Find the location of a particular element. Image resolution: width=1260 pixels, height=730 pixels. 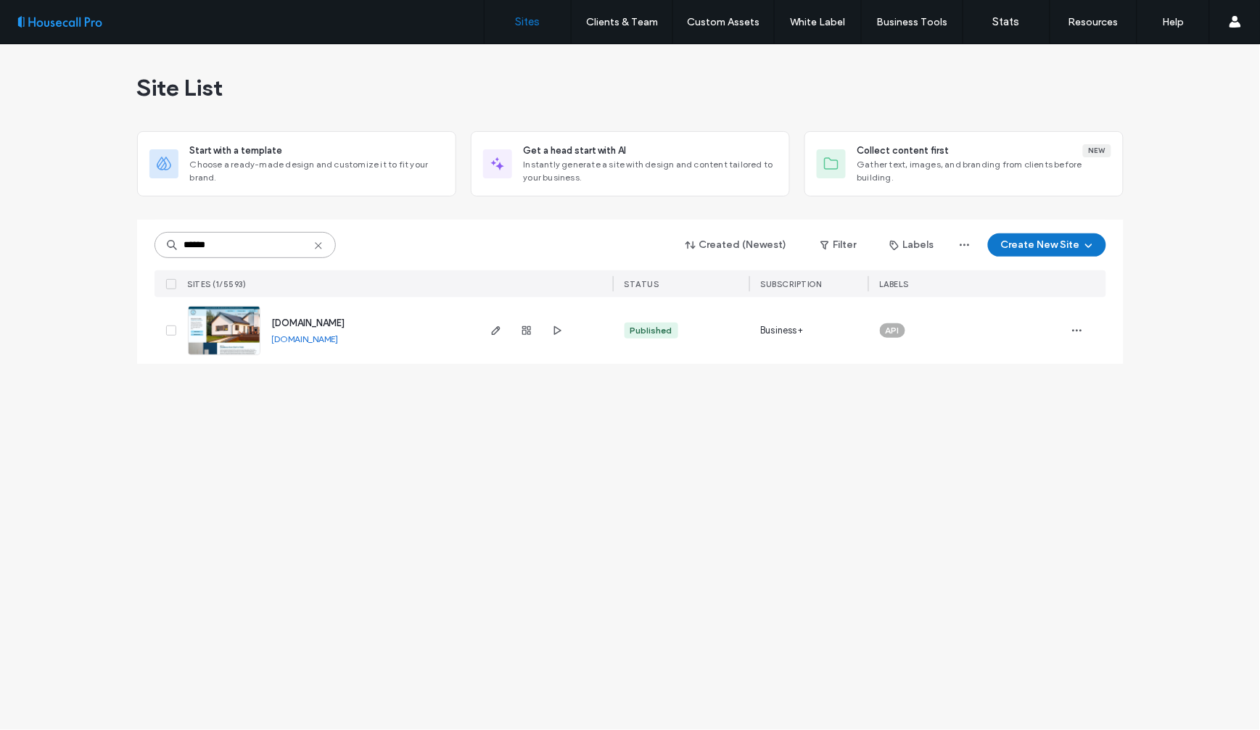

div: Get a head start with AIInstantly generate a site with design and content tailored to your business. is located at coordinates (630, 164).